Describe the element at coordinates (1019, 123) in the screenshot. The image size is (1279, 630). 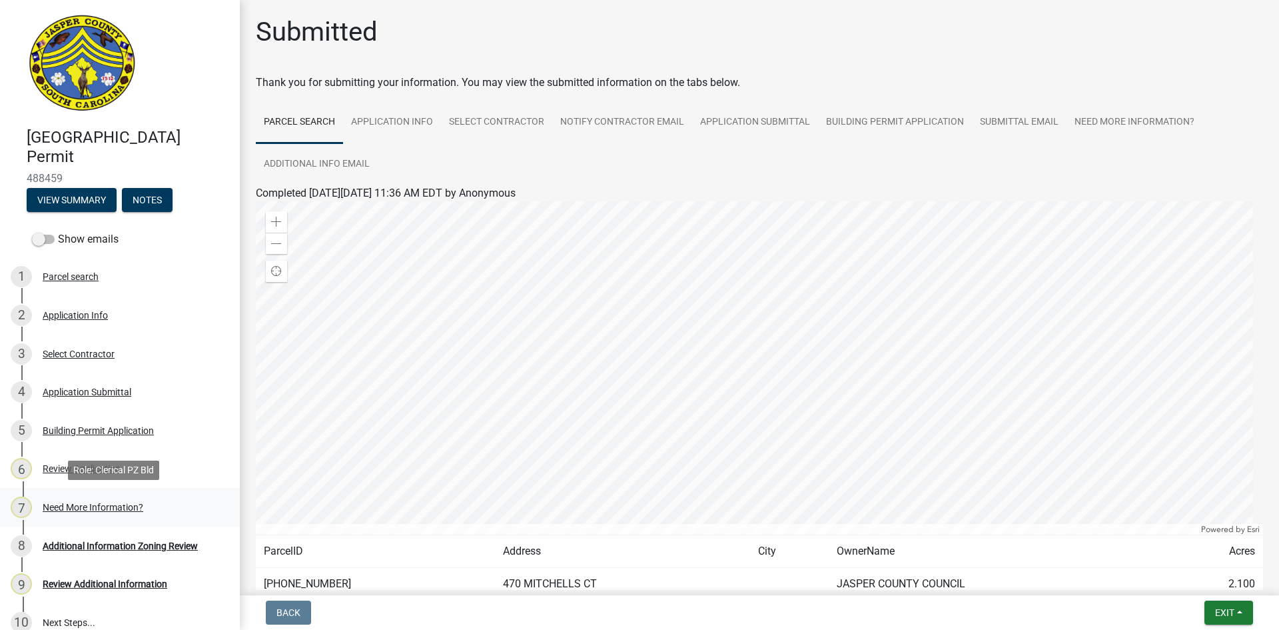
I see `a: Submittal Email` at that location.